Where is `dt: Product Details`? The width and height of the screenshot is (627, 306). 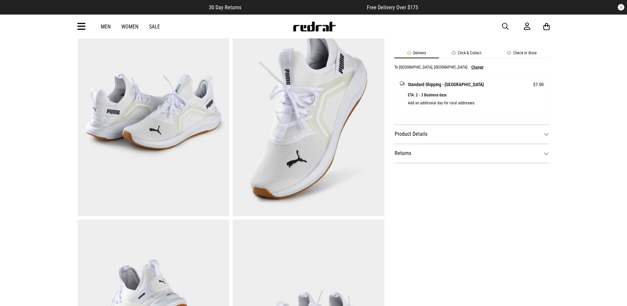 dt: Product Details is located at coordinates (472, 134).